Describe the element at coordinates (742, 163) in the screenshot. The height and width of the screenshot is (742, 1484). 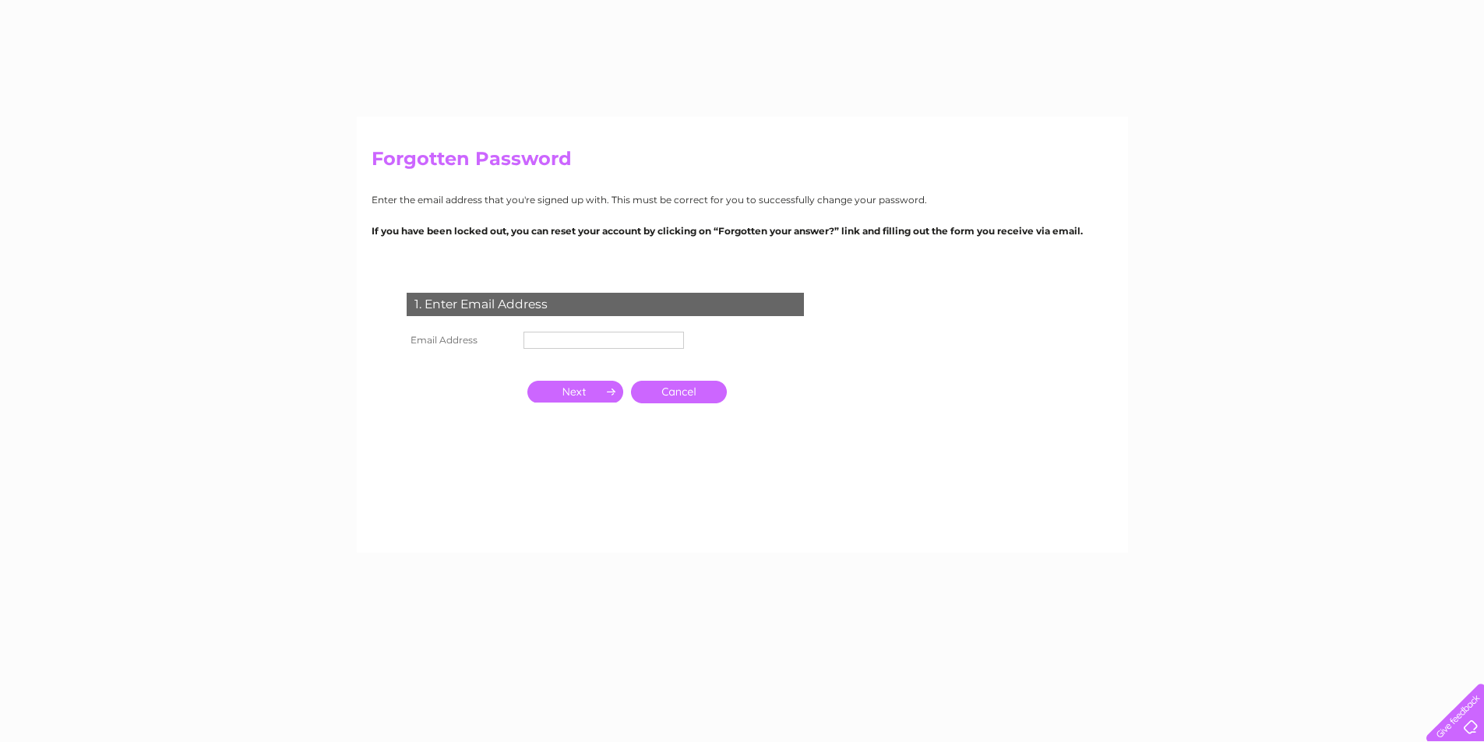
I see `h2: Forgotten Password` at that location.